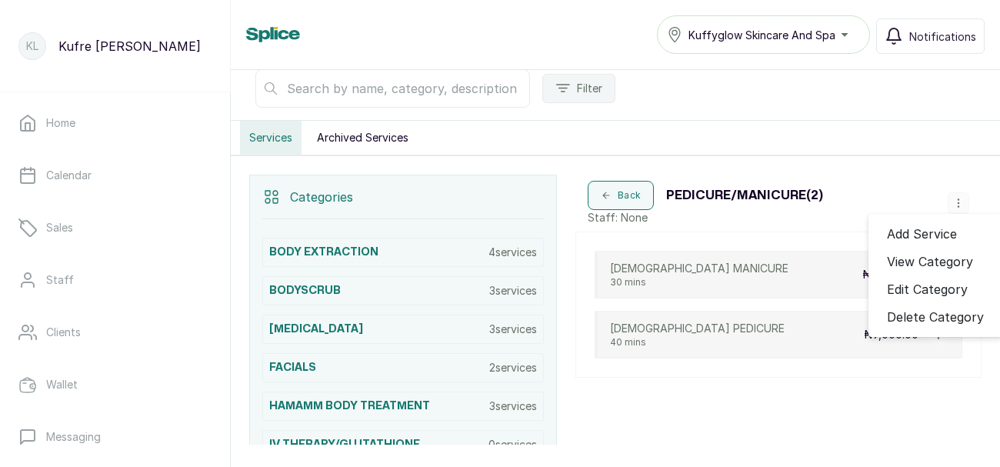 This screenshot has height=467, width=1000. Describe the element at coordinates (705, 218) in the screenshot. I see `p: Staff: None` at that location.